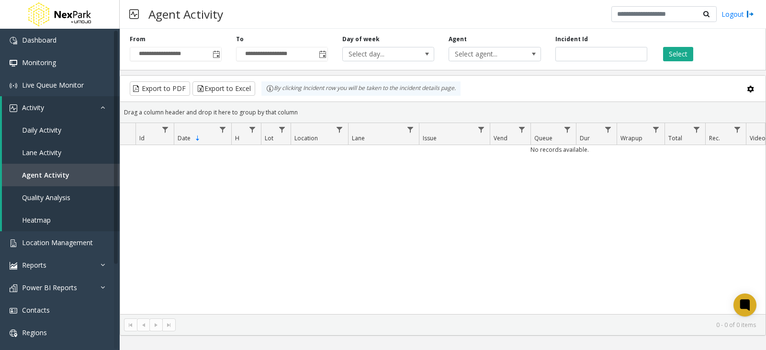 The height and width of the screenshot is (350, 766). I want to click on a: Location Filter Menu, so click(339, 129).